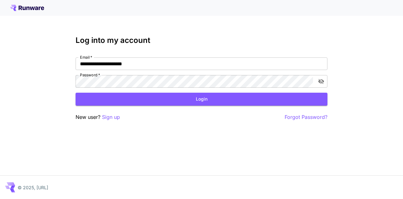 Image resolution: width=403 pixels, height=199 pixels. I want to click on h3: Log into my account, so click(201, 40).